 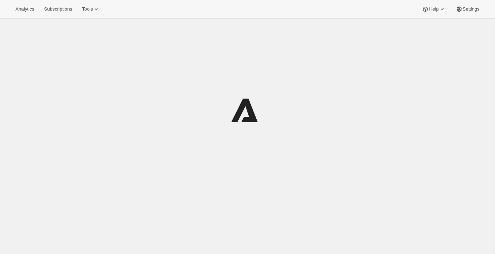 What do you see at coordinates (433, 9) in the screenshot?
I see `button: Help` at bounding box center [433, 9].